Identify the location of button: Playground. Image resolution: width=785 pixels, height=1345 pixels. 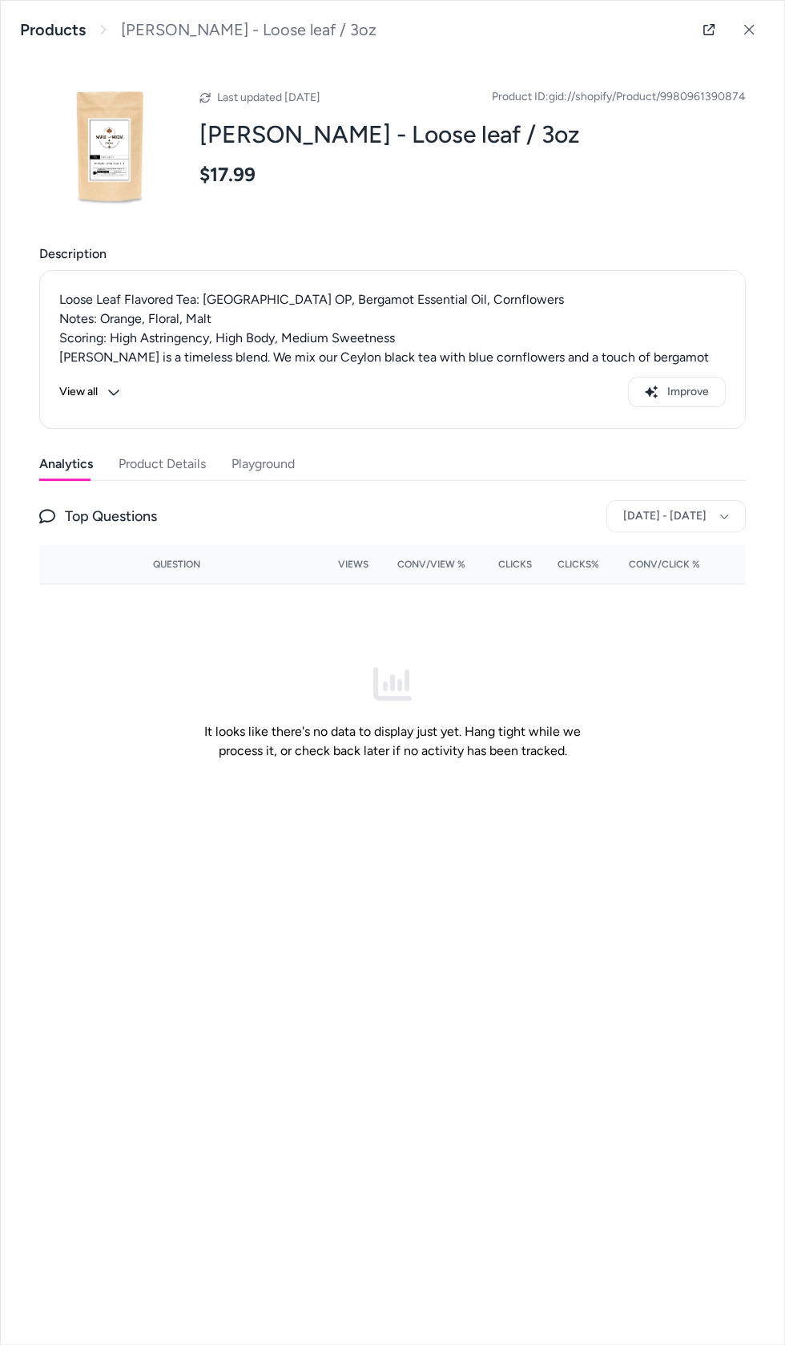
(263, 464).